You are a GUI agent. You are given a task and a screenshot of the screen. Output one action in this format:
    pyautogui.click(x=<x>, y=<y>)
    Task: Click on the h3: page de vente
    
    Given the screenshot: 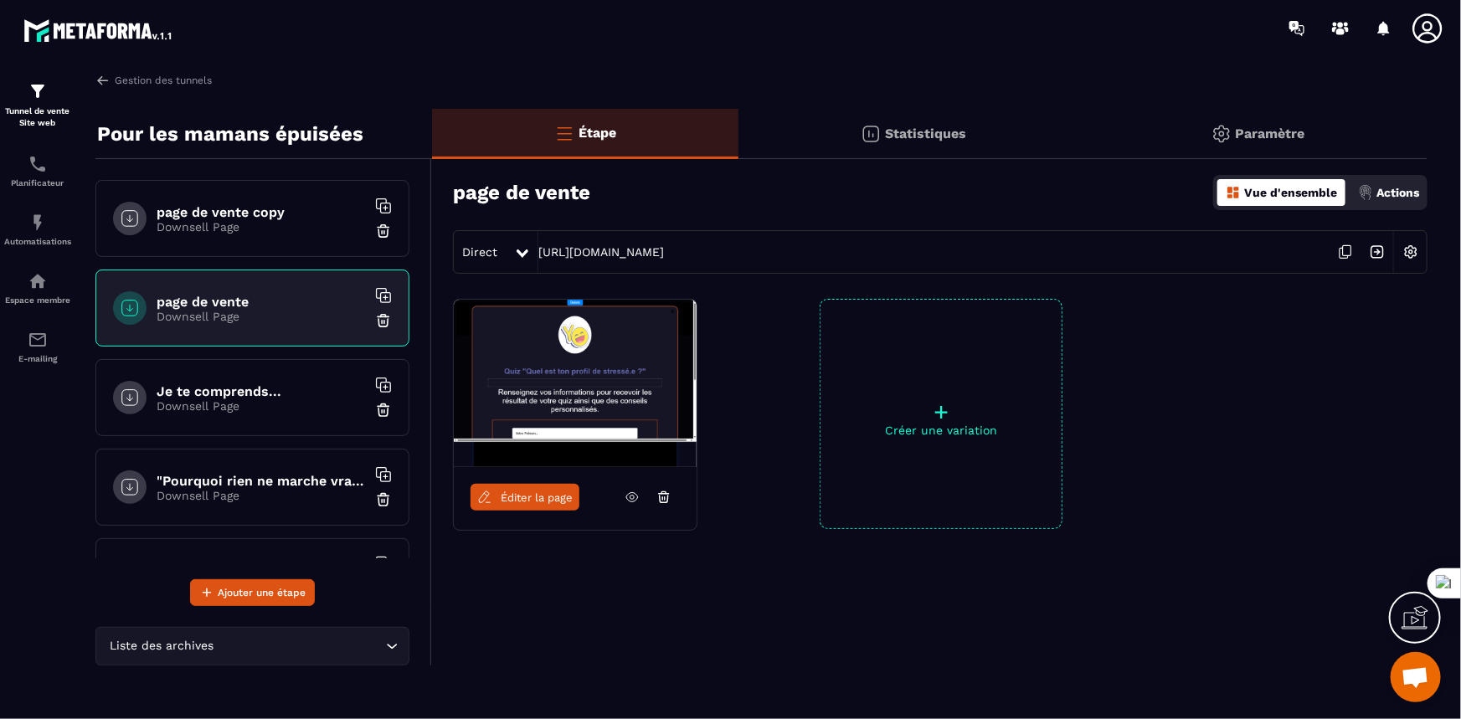 What is the action you would take?
    pyautogui.click(x=522, y=193)
    